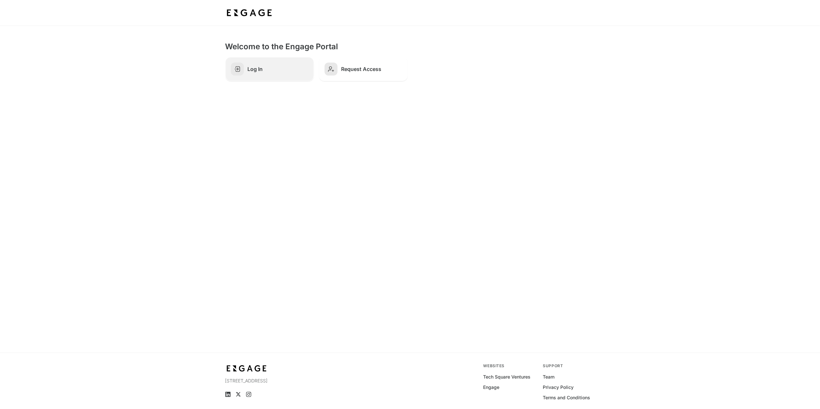 Image resolution: width=820 pixels, height=409 pixels. Describe the element at coordinates (278, 69) in the screenshot. I see `h2: Log In` at that location.